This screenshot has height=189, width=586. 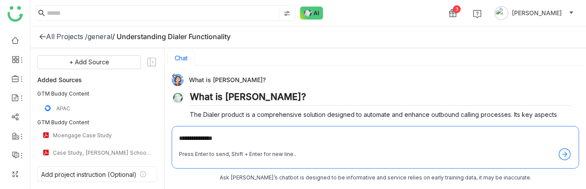 I want to click on div: 3, so click(x=457, y=9).